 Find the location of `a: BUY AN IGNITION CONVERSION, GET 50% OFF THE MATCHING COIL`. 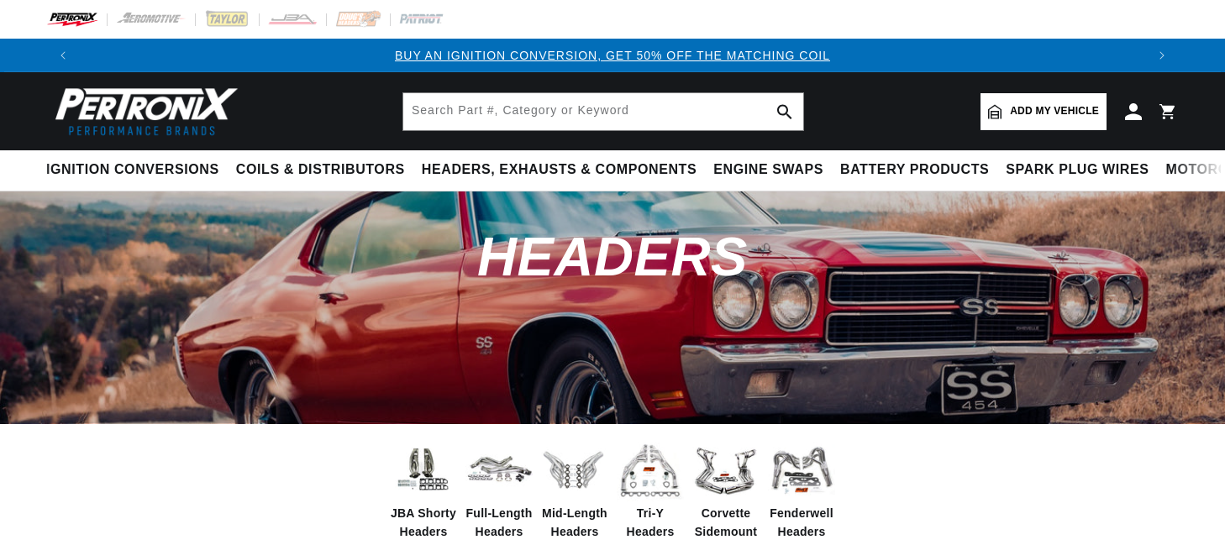

a: BUY AN IGNITION CONVERSION, GET 50% OFF THE MATCHING COIL is located at coordinates (612, 55).